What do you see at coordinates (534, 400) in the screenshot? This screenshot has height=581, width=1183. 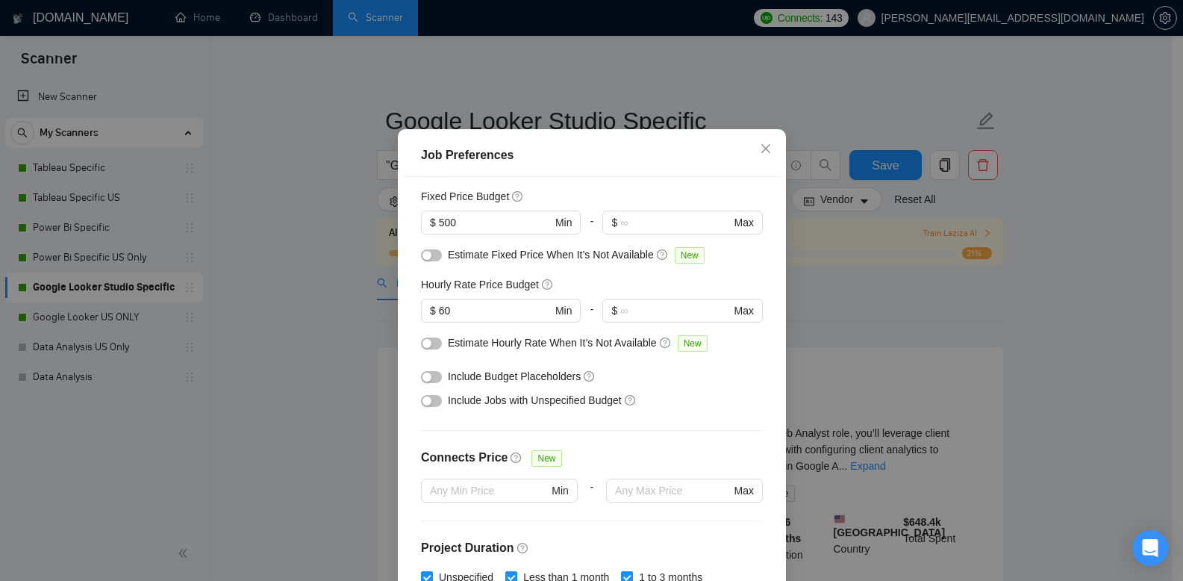 I see `span: Include Jobs with Unspecified Budget` at bounding box center [534, 400].